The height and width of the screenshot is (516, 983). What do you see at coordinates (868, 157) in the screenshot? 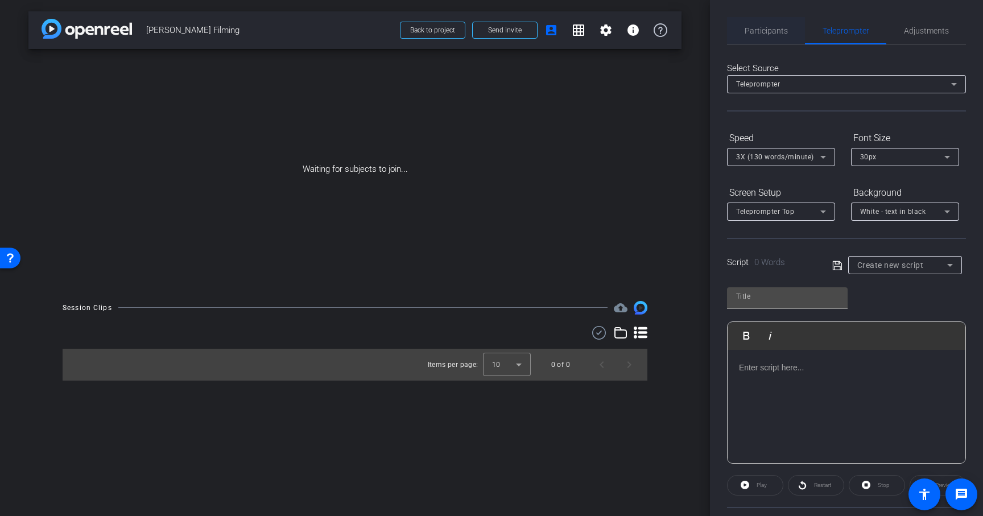
I see `span: 30px` at bounding box center [868, 157].